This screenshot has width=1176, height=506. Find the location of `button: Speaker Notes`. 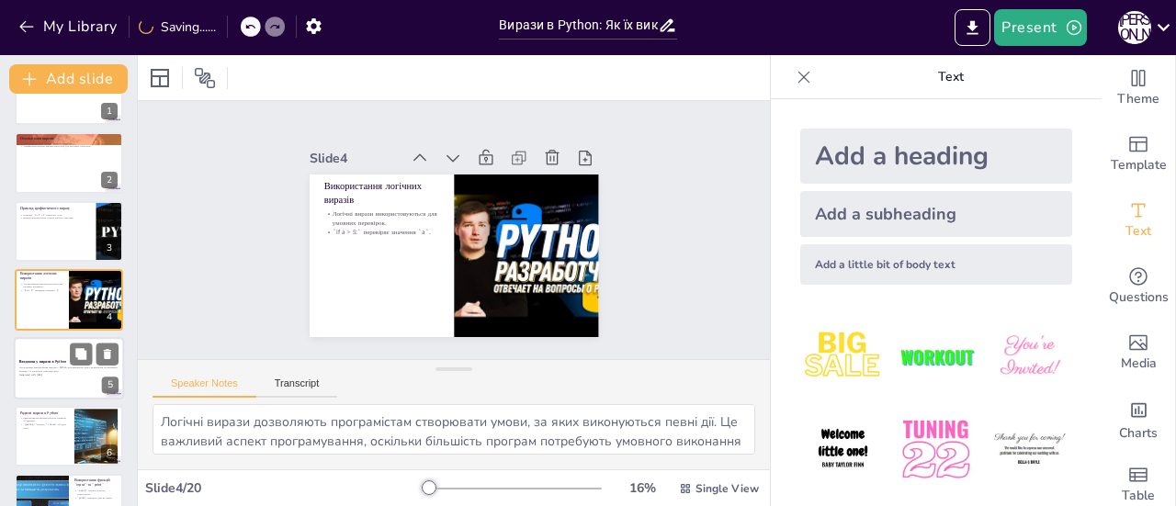

button: Speaker Notes is located at coordinates (204, 388).